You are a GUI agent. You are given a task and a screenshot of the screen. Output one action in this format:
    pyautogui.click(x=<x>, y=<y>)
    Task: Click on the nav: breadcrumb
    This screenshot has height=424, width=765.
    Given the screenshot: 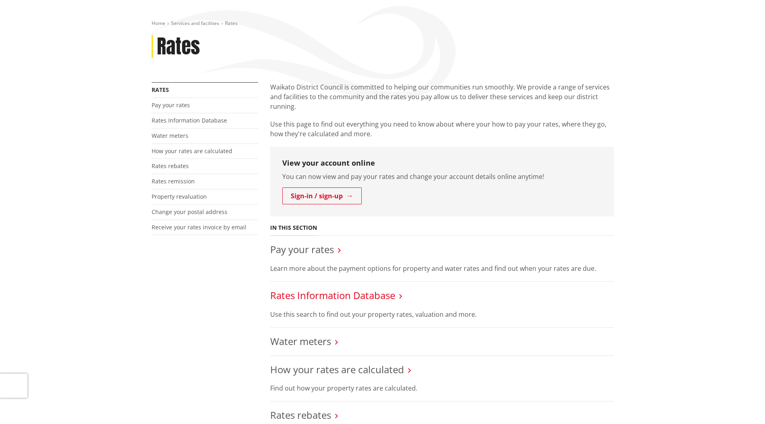 What is the action you would take?
    pyautogui.click(x=383, y=23)
    